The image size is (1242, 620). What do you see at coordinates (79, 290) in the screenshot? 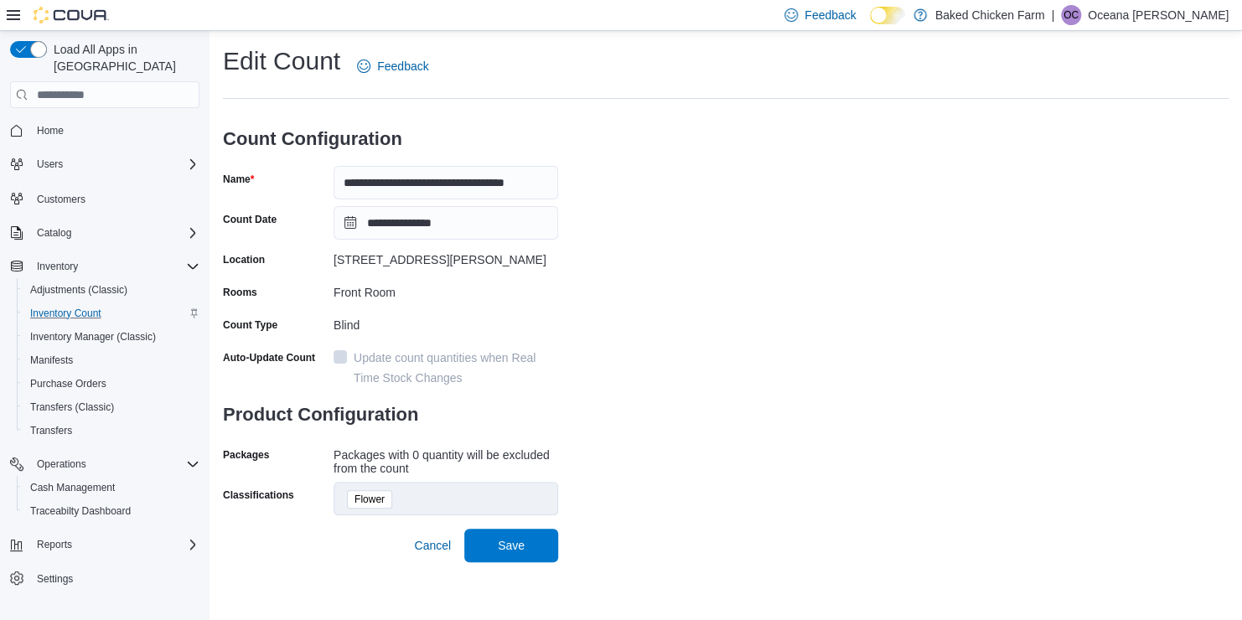
I see `a: Adjustments (Classic)` at bounding box center [79, 290].